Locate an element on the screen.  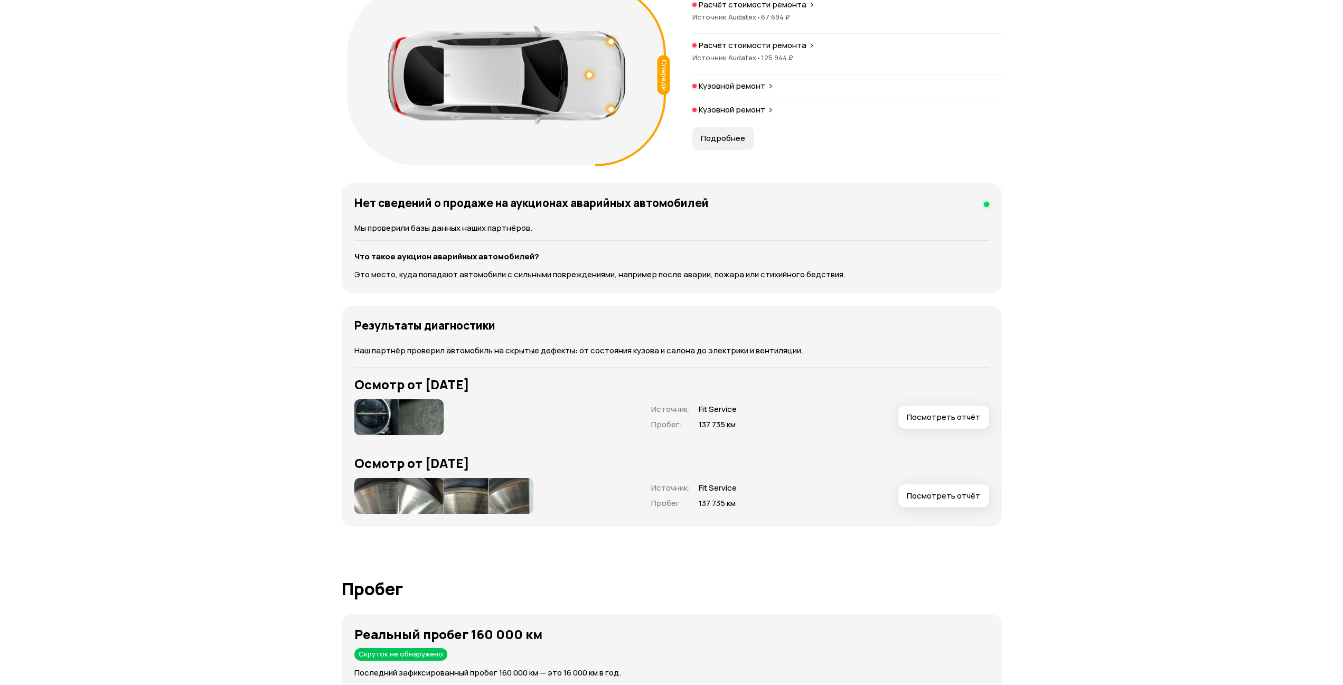
img: 1.3-5bL7aMhSvvDHvF6giN_E5uc0WO7UkxjOpAYI_vRWPZvkIzj-0XMd_tRWbbukcw1LVCZ-0._uInn9_vTIkVz6XwL72S3cv... is located at coordinates (377, 417).